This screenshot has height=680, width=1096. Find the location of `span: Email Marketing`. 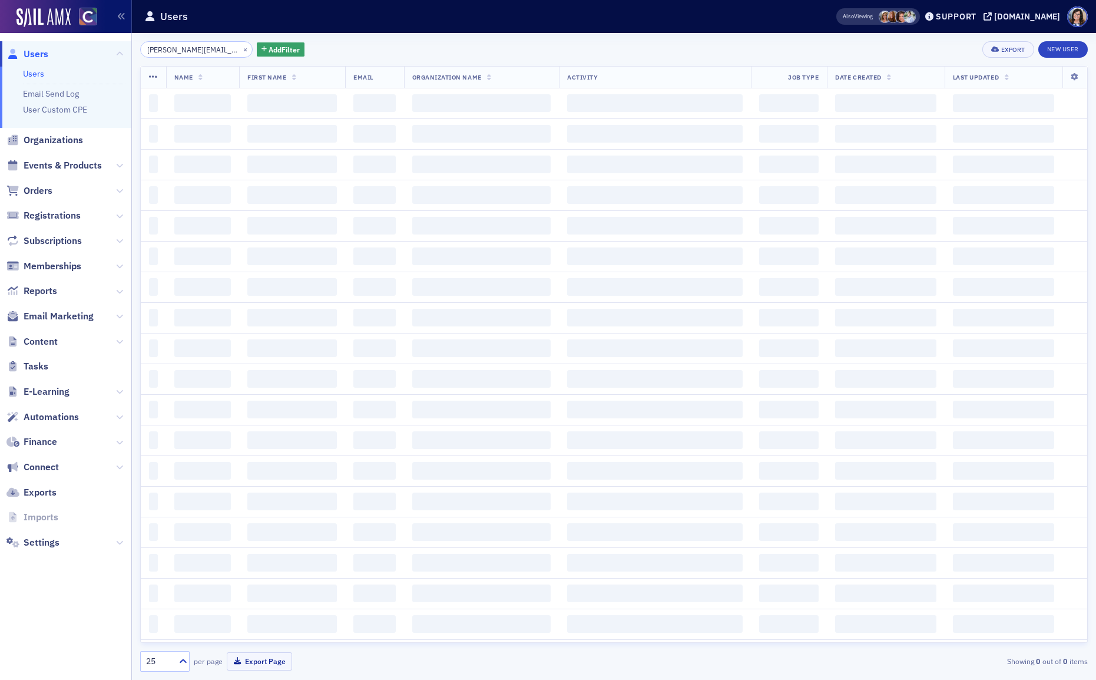

span: Email Marketing is located at coordinates (58, 316).